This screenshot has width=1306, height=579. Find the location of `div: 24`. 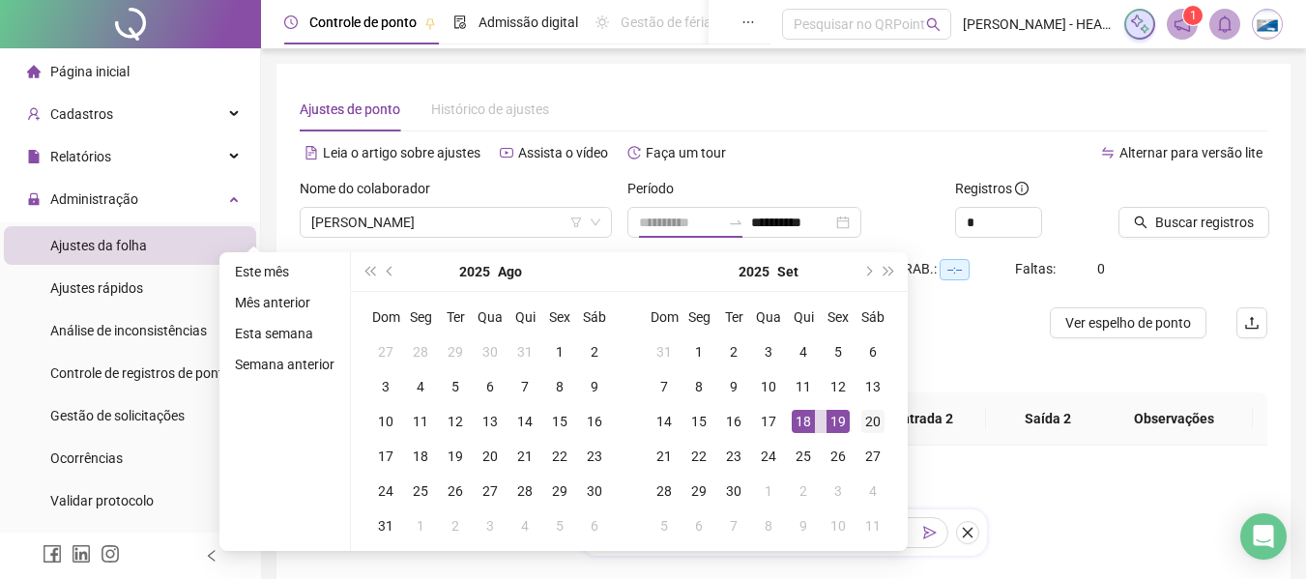

div: 24 is located at coordinates (769, 456).